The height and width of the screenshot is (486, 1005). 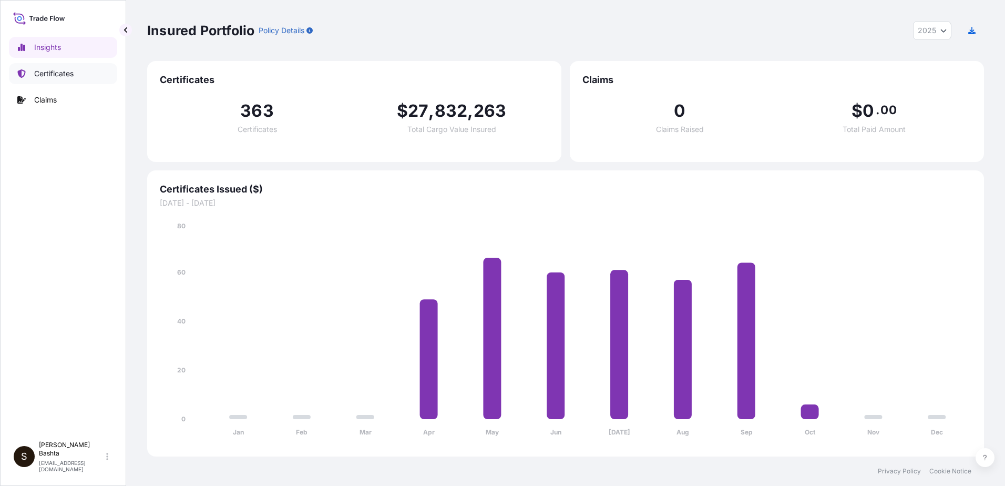 What do you see at coordinates (63, 100) in the screenshot?
I see `a: Claims` at bounding box center [63, 100].